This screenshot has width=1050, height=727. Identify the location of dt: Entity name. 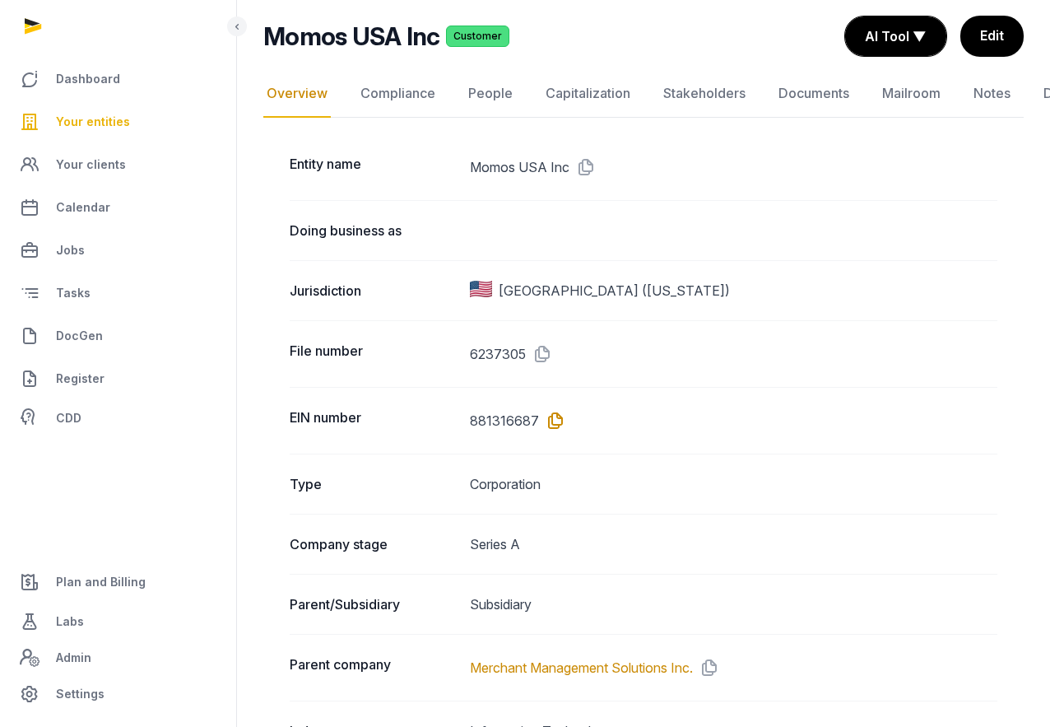
(373, 167).